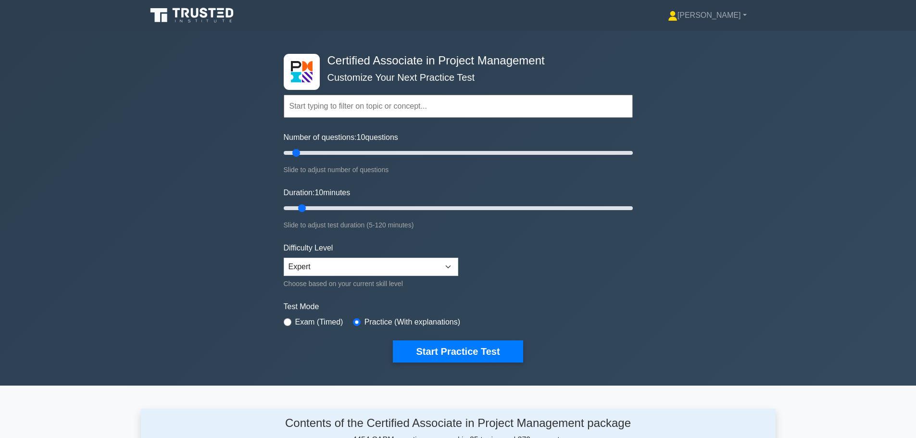 The width and height of the screenshot is (916, 438). What do you see at coordinates (319, 322) in the screenshot?
I see `label: Exam (Timed)` at bounding box center [319, 322].